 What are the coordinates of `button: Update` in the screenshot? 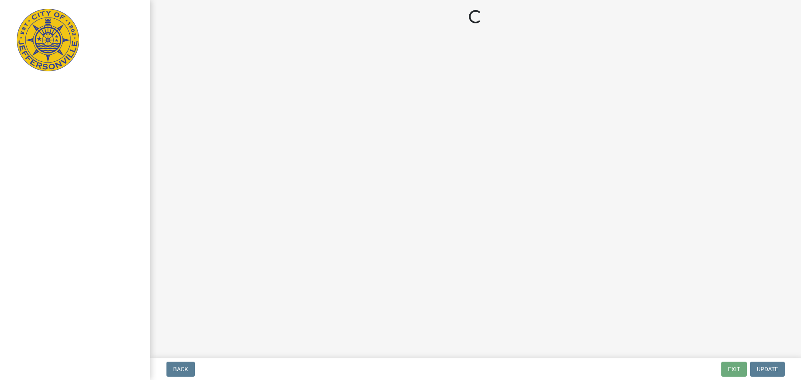 It's located at (767, 369).